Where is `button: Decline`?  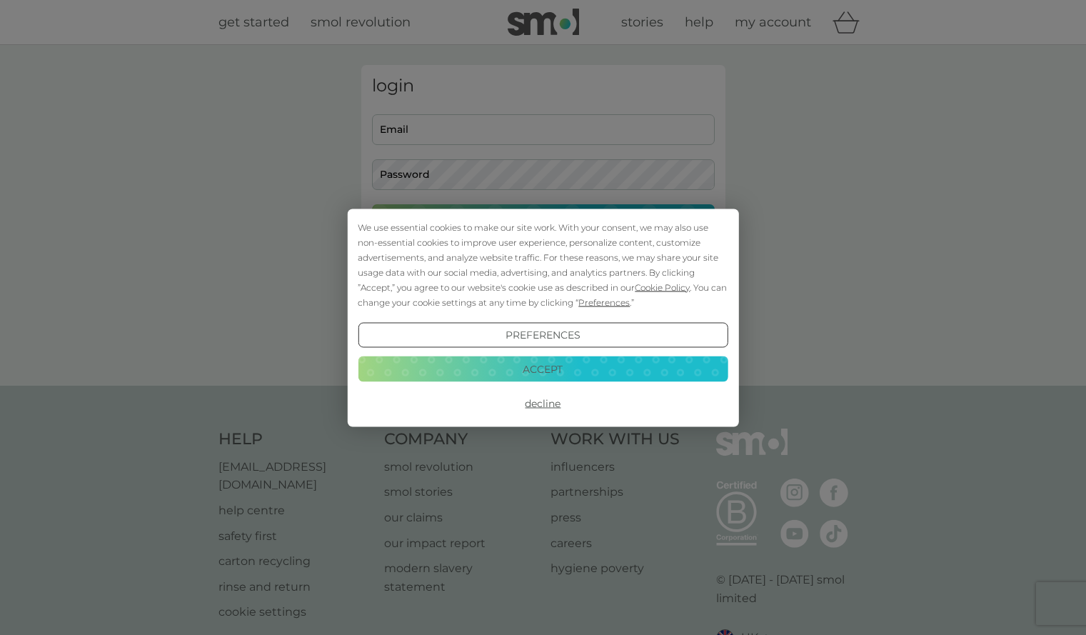 button: Decline is located at coordinates (543, 404).